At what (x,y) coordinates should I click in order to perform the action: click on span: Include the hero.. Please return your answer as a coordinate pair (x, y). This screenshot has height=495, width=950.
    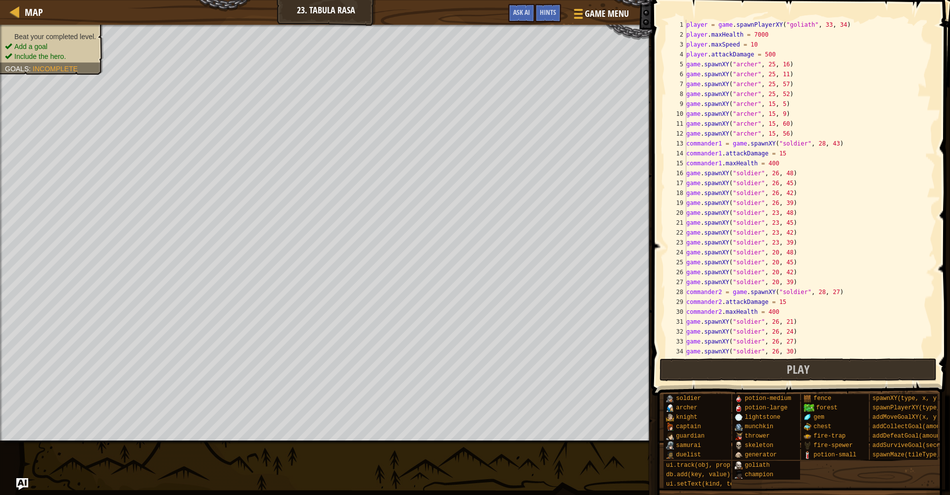
    Looking at the image, I should click on (40, 56).